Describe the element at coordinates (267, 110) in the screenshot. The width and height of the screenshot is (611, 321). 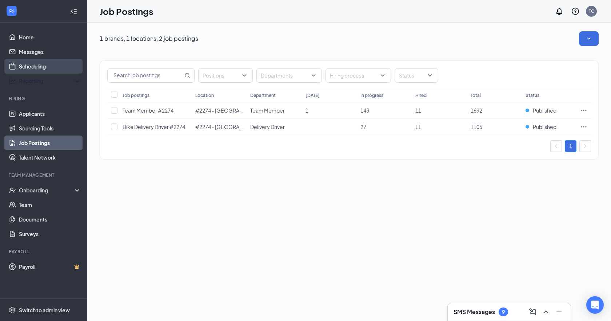
I see `span: Team Member` at that location.